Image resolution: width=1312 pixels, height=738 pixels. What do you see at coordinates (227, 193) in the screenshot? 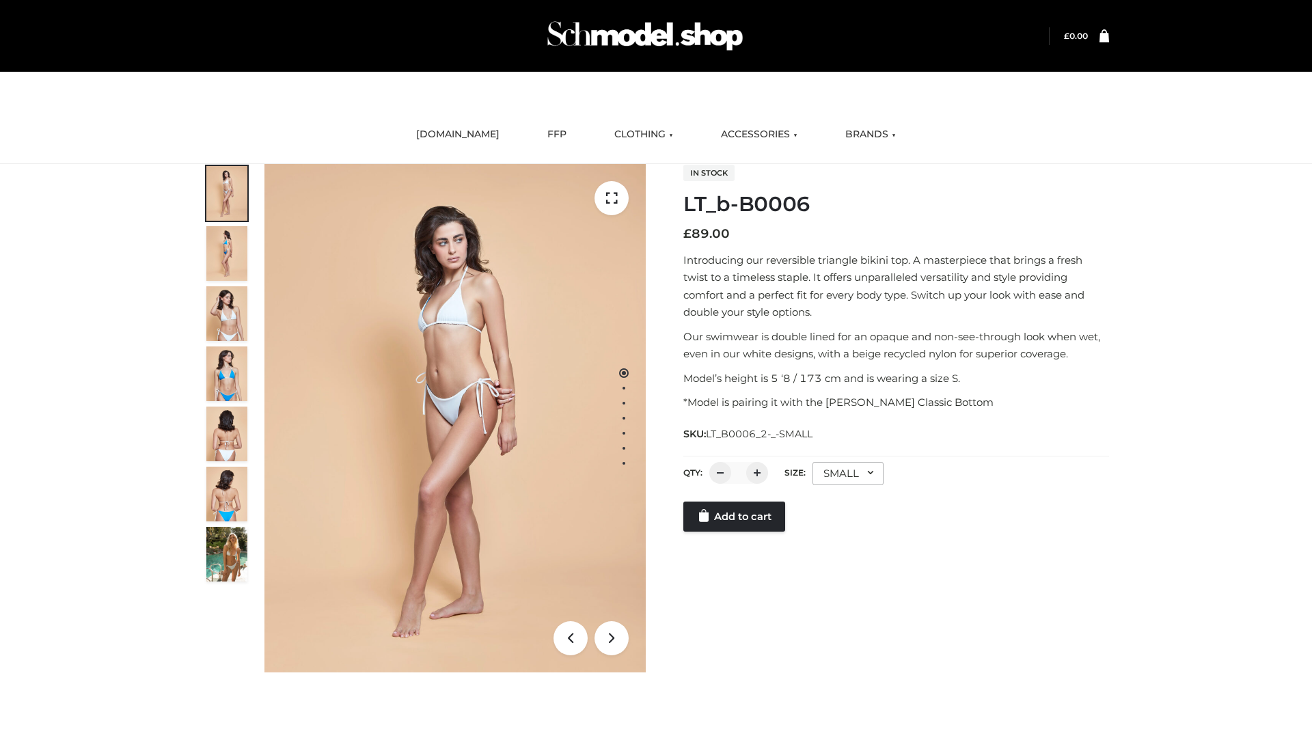
I see `img: ArielClassicBikiniTop_CloudNine_AzureSky_OW114ECO_1-scaled.jpg` at bounding box center [227, 193].